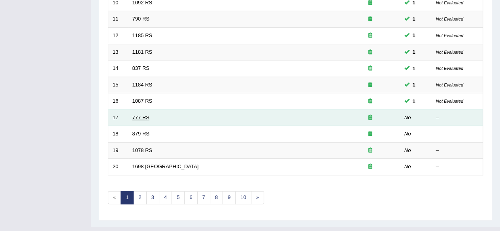 Image resolution: width=500 pixels, height=231 pixels. I want to click on a: 777 RS, so click(141, 117).